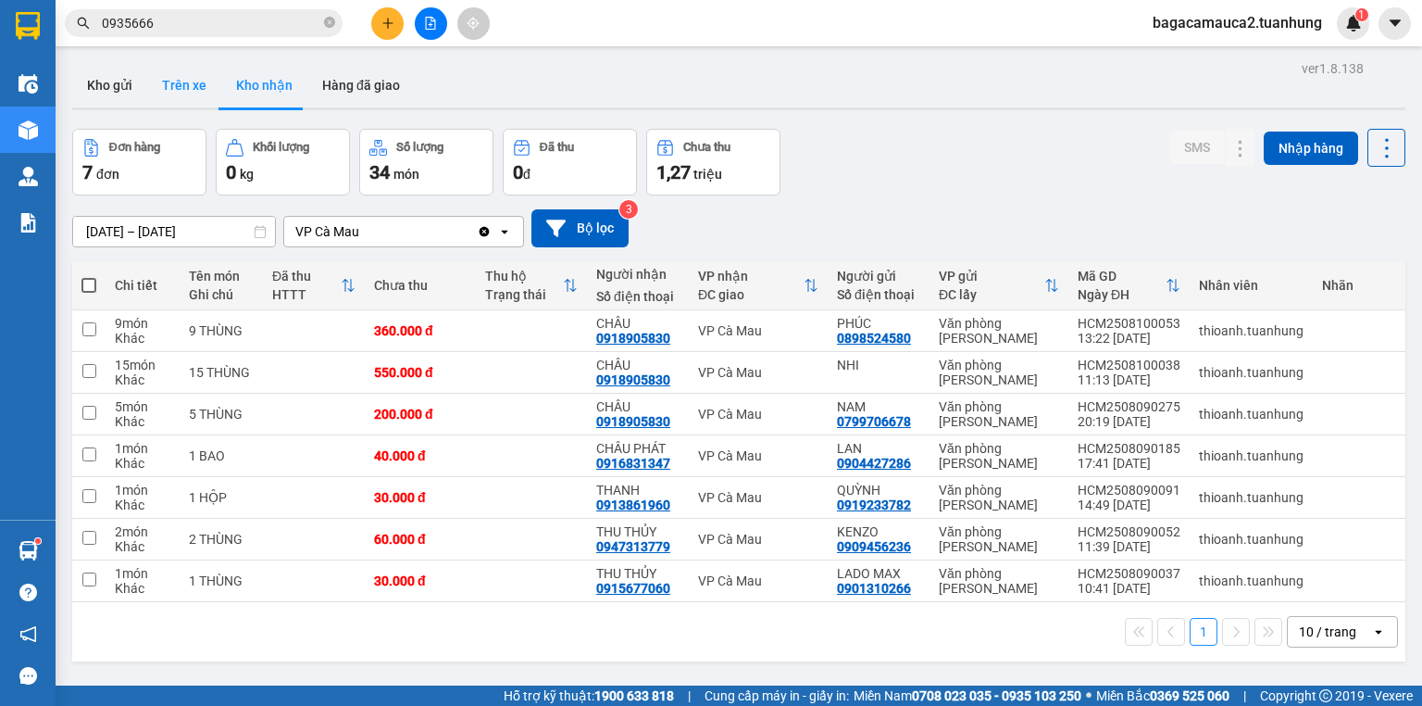  I want to click on div: Đơn hàng, so click(134, 147).